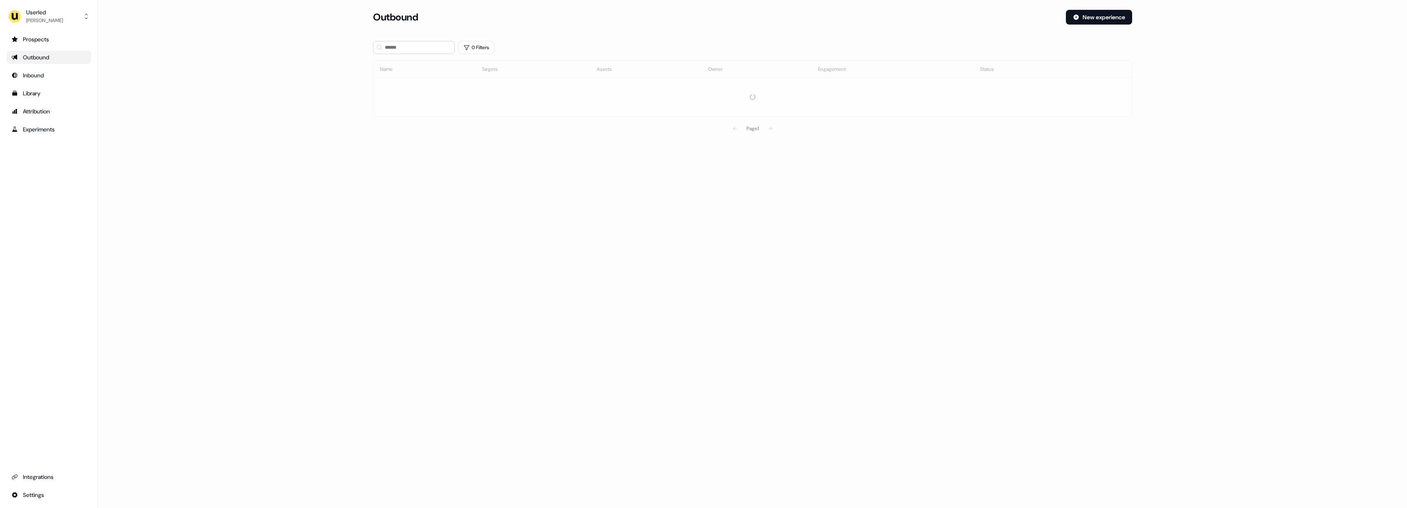 This screenshot has height=508, width=1407. Describe the element at coordinates (49, 477) in the screenshot. I see `div: Integrations` at that location.